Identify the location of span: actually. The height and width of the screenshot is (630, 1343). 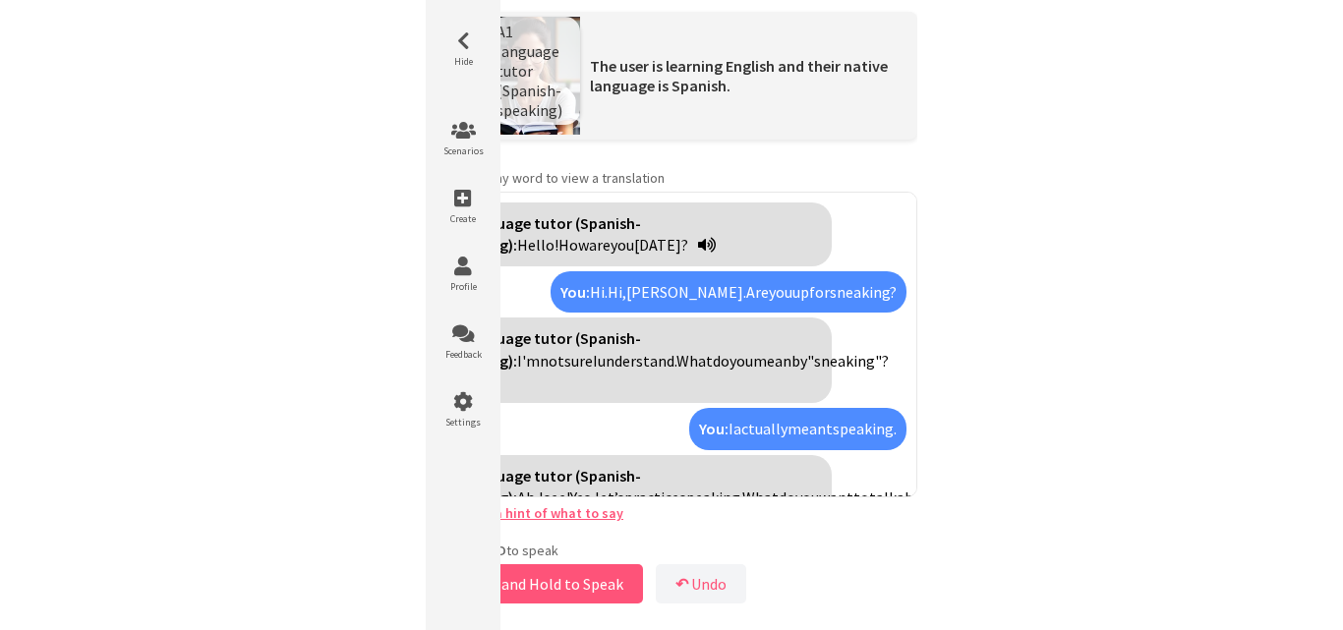
(760, 429).